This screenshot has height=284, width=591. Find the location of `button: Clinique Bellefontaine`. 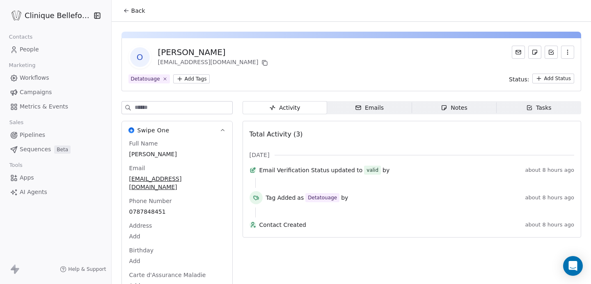

button: Clinique Bellefontaine is located at coordinates (49, 16).